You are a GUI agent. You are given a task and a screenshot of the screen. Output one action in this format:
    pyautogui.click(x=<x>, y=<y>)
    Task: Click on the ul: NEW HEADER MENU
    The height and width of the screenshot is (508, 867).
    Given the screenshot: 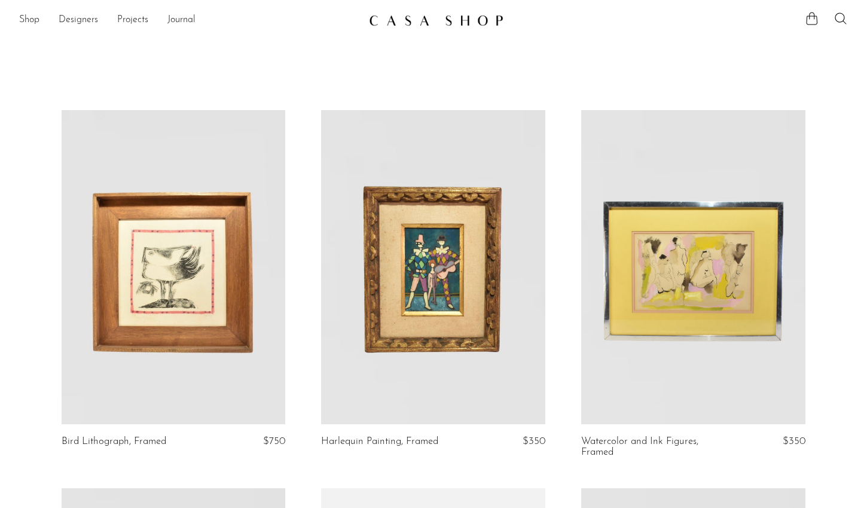 What is the action you would take?
    pyautogui.click(x=189, y=20)
    